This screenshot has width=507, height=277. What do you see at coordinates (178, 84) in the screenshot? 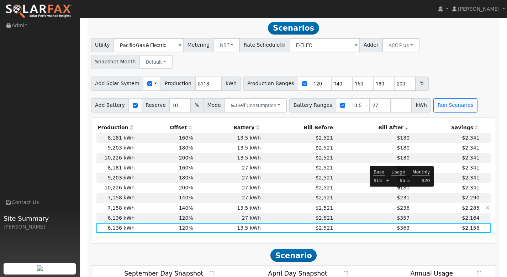
I see `span: Production` at bounding box center [178, 84].